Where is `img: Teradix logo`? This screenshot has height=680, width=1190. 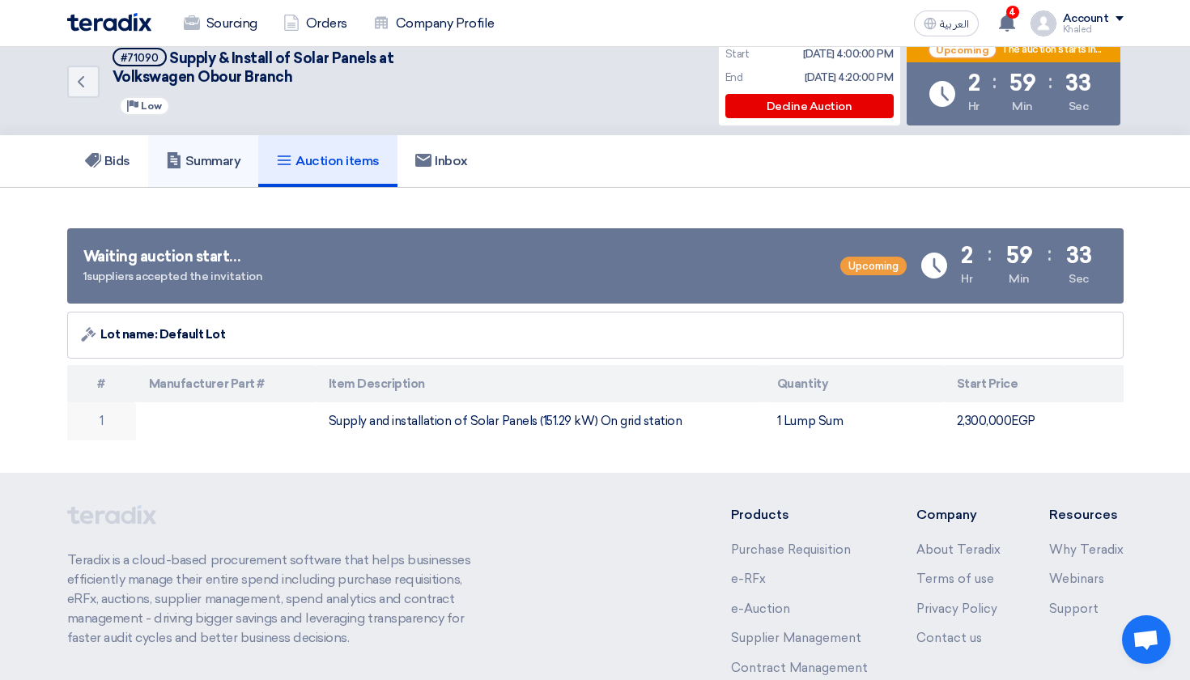 img: Teradix logo is located at coordinates (109, 22).